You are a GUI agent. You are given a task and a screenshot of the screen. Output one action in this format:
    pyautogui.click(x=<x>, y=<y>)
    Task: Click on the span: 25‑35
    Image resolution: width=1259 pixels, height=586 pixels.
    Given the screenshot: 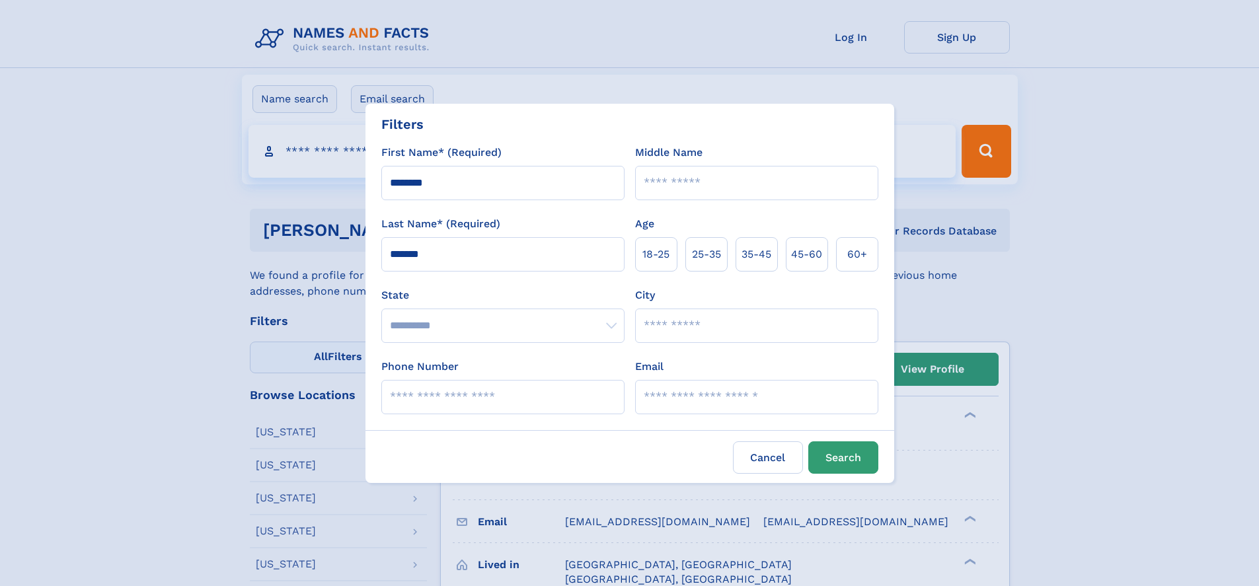 What is the action you would take?
    pyautogui.click(x=706, y=254)
    